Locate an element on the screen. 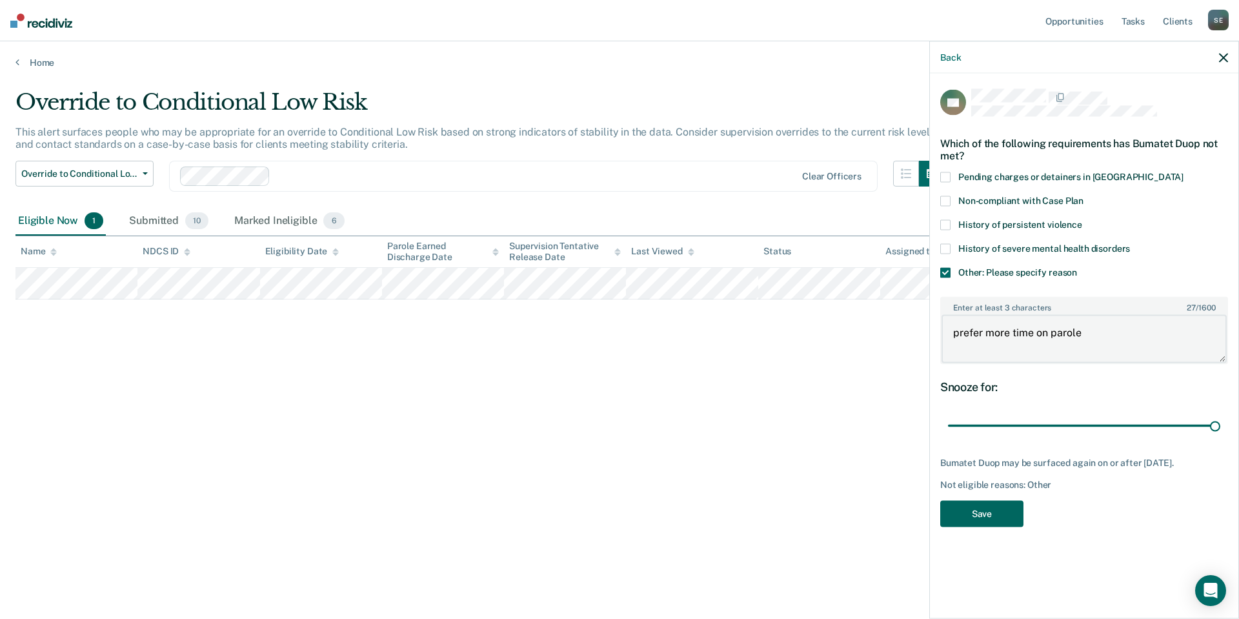 The width and height of the screenshot is (1239, 619). div: Status is located at coordinates (777, 251).